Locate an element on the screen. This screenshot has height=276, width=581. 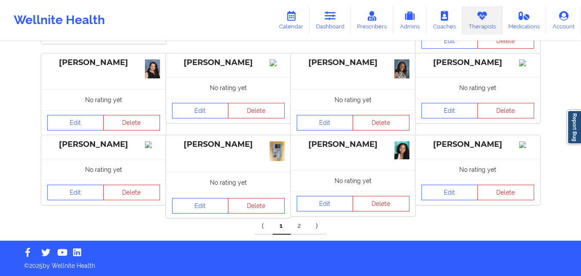
img: d8d450ef-cf67-4d14-a867-2d06b2ab2cb9image1.jpeg is located at coordinates (277, 151).